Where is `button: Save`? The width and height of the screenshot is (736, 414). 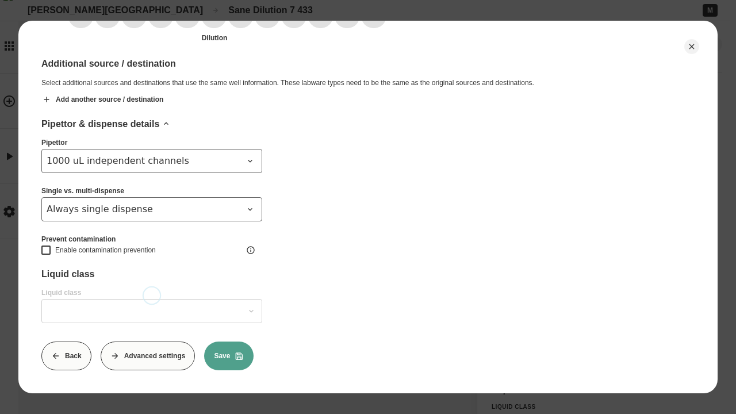
button: Save is located at coordinates (229, 356).